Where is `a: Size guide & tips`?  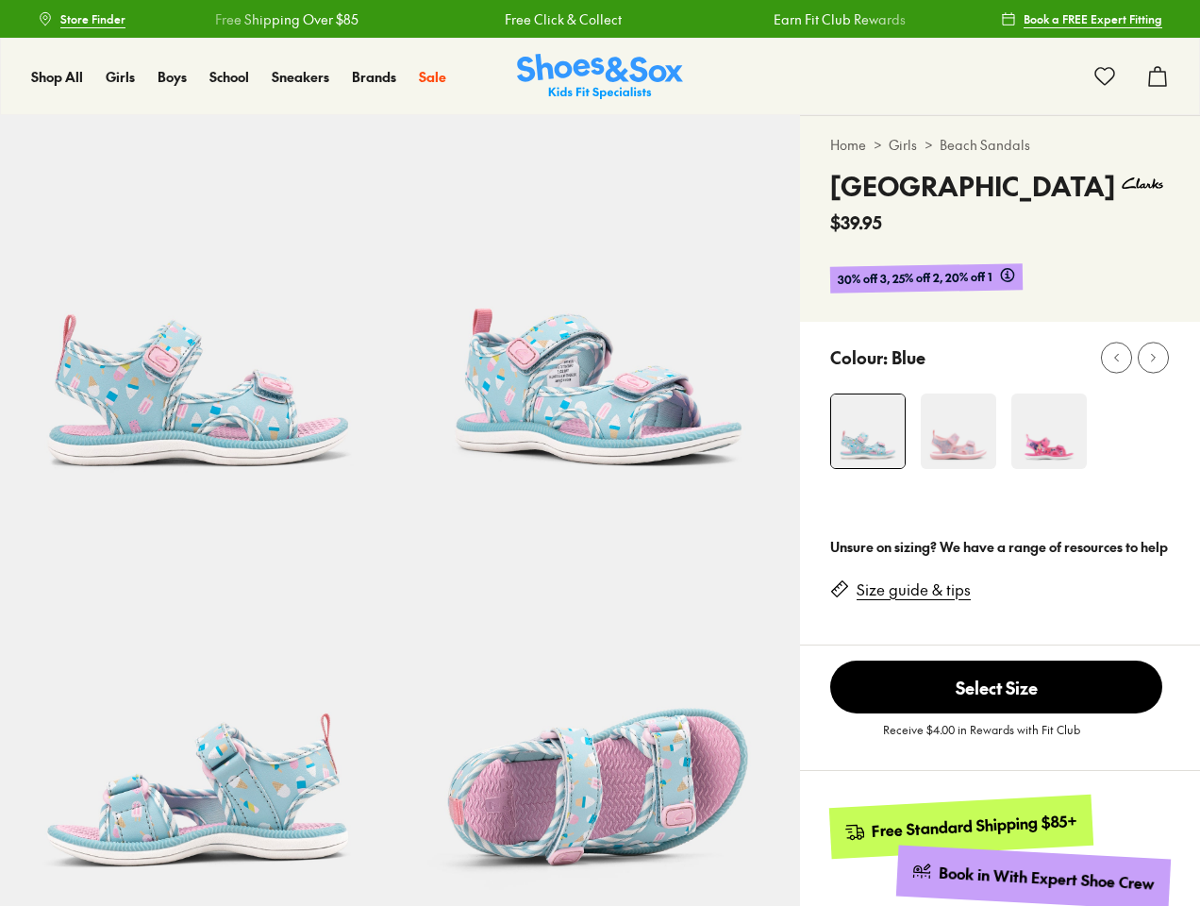
a: Size guide & tips is located at coordinates (913, 590).